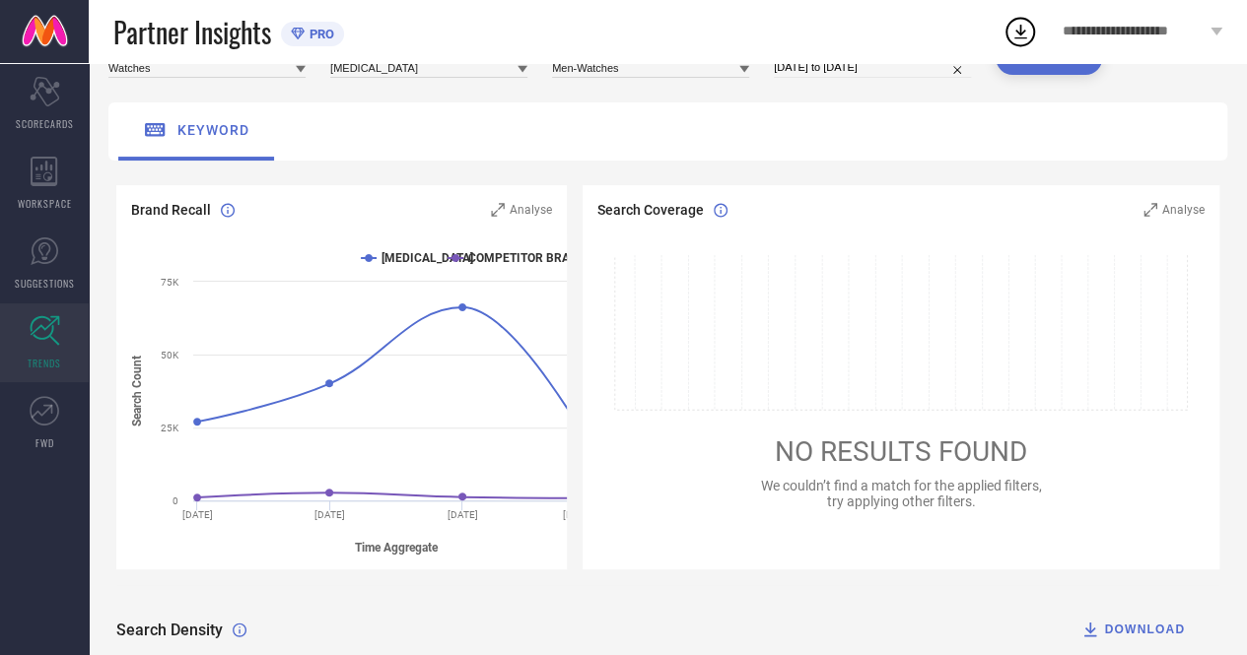 This screenshot has height=655, width=1247. Describe the element at coordinates (650, 210) in the screenshot. I see `span: Search Coverage` at that location.